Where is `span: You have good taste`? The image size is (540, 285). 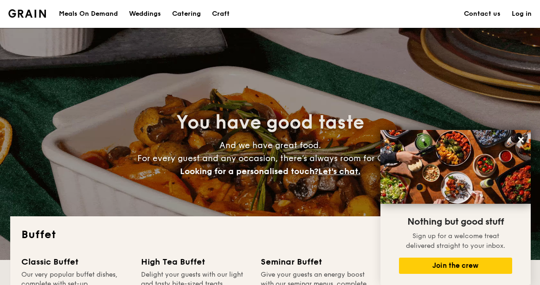 span: You have good taste is located at coordinates (270, 123).